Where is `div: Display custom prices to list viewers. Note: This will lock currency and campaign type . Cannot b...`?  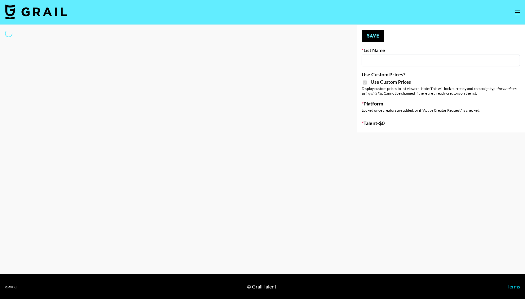
div: Display custom prices to list viewers. Note: This will lock currency and campaign type . Cannot b... is located at coordinates (440, 91).